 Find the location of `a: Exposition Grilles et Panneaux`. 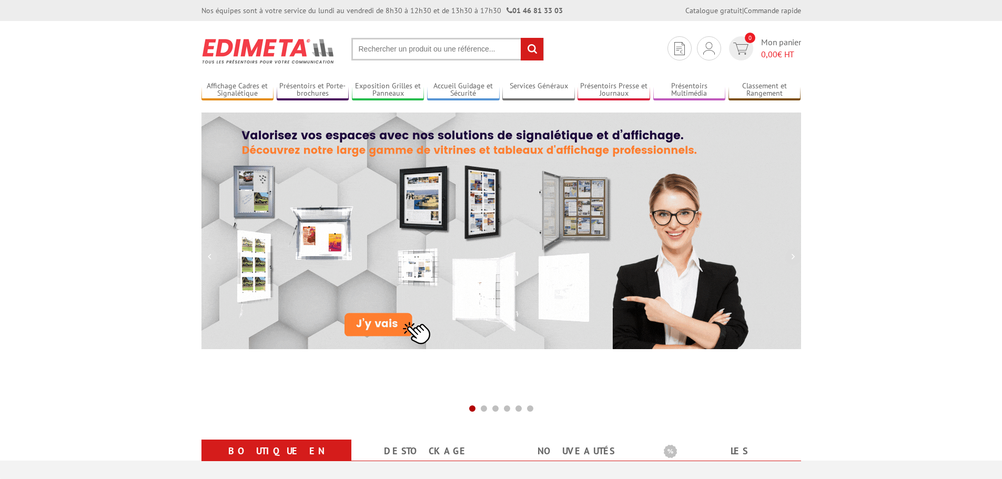

a: Exposition Grilles et Panneaux is located at coordinates (388, 90).